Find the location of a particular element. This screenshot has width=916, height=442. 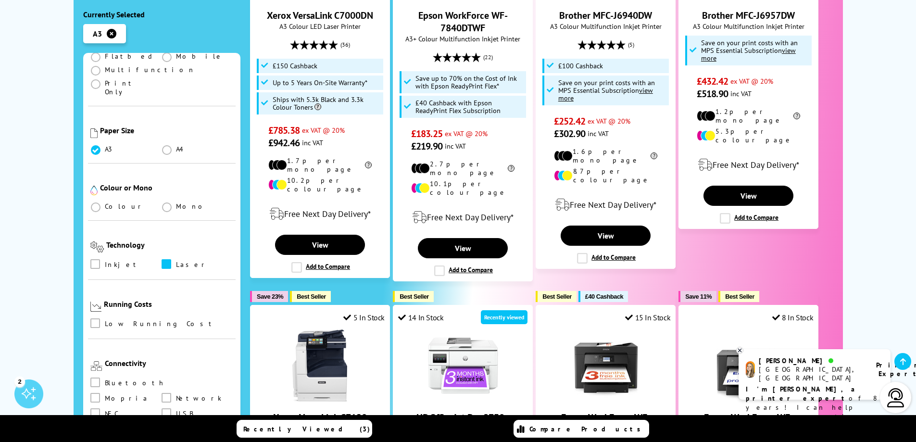

span: Bluetooth is located at coordinates (135, 383).